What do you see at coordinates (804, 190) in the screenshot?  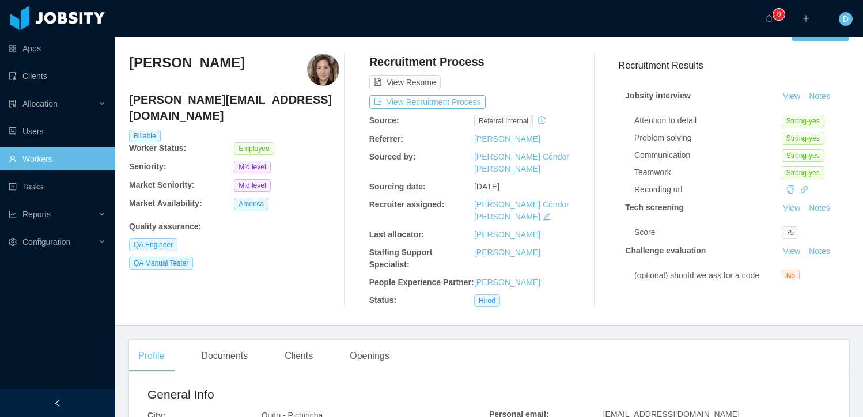 I see `a: icon: link` at bounding box center [804, 190].